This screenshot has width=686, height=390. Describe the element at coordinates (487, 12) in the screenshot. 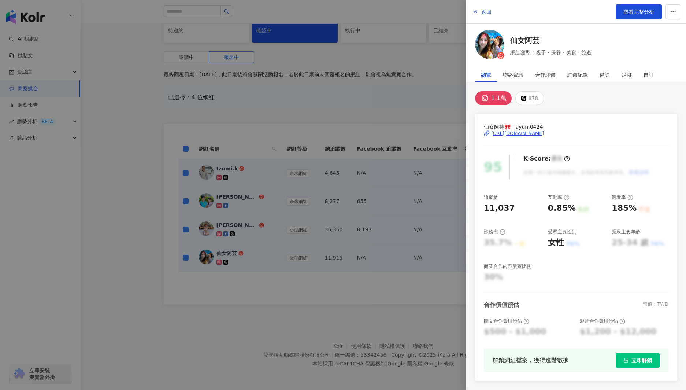

I see `span: 返回` at that location.